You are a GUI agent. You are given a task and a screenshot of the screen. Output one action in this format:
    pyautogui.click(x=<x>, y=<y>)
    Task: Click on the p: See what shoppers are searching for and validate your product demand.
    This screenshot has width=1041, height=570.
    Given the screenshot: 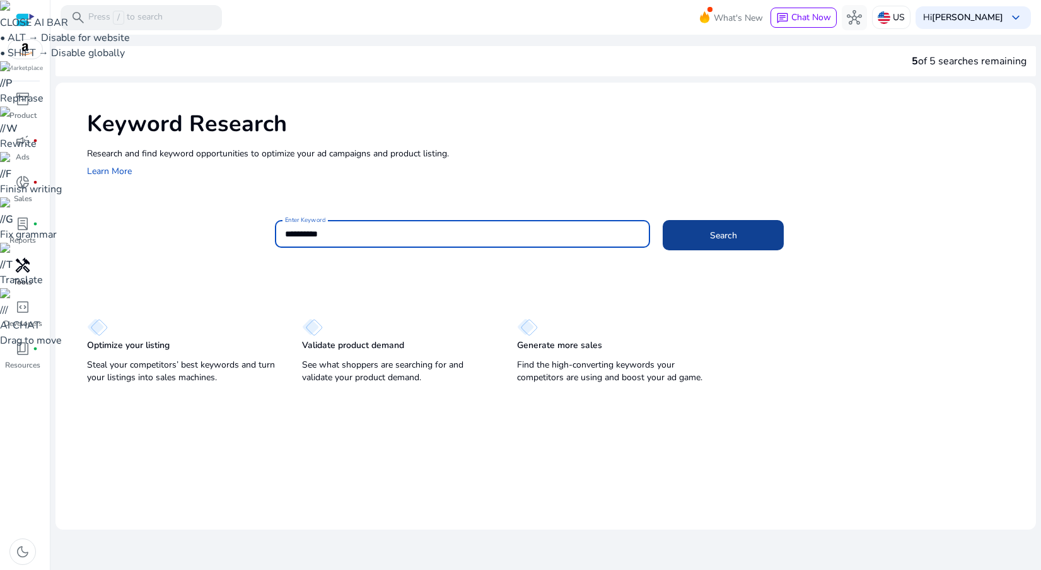 What is the action you would take?
    pyautogui.click(x=397, y=371)
    